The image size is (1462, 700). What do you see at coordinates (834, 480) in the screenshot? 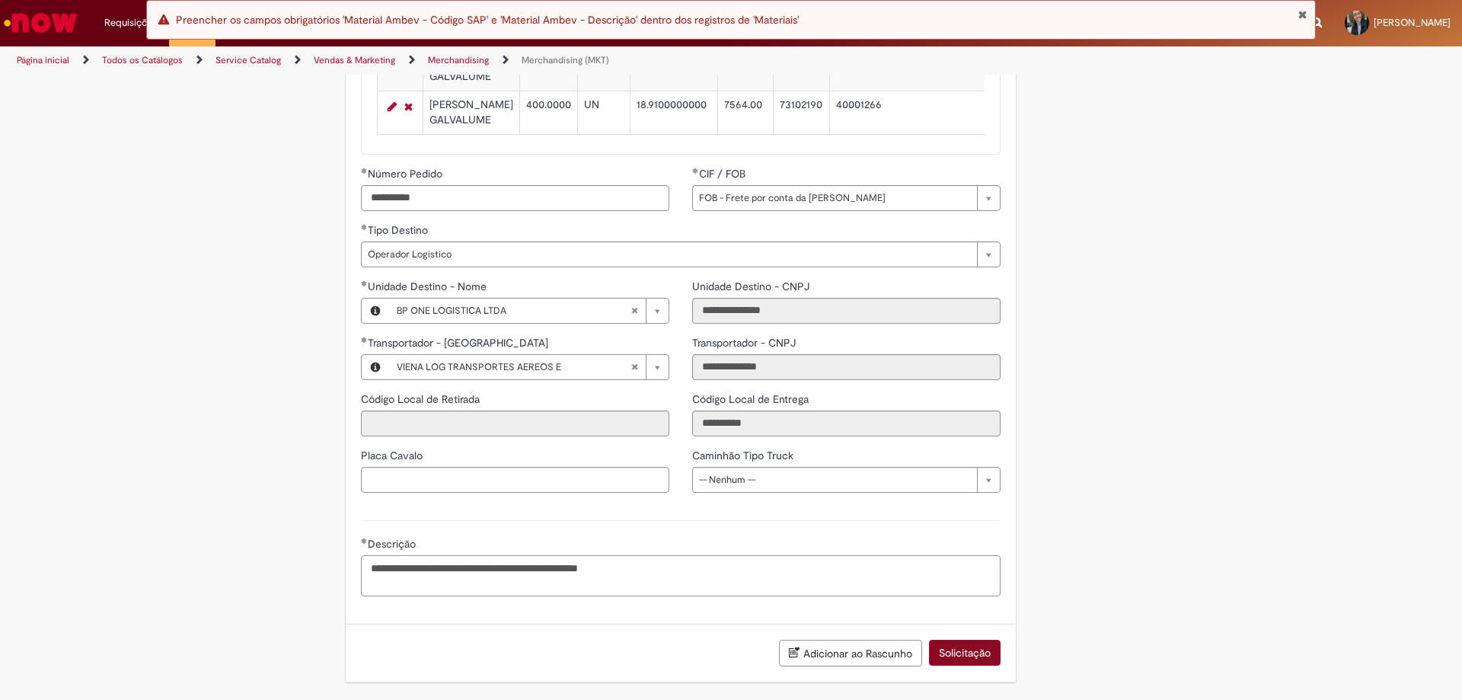
I see `span: -- Nenhum --` at bounding box center [834, 480].